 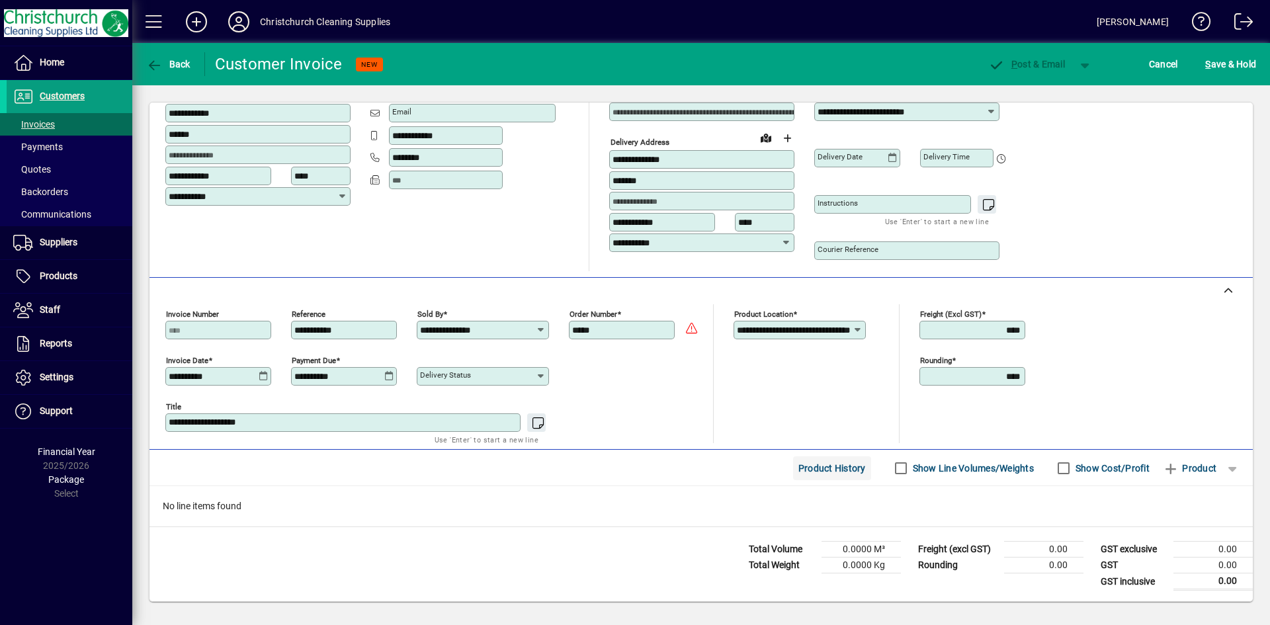 What do you see at coordinates (593, 314) in the screenshot?
I see `mat-label: Order number` at bounding box center [593, 314].